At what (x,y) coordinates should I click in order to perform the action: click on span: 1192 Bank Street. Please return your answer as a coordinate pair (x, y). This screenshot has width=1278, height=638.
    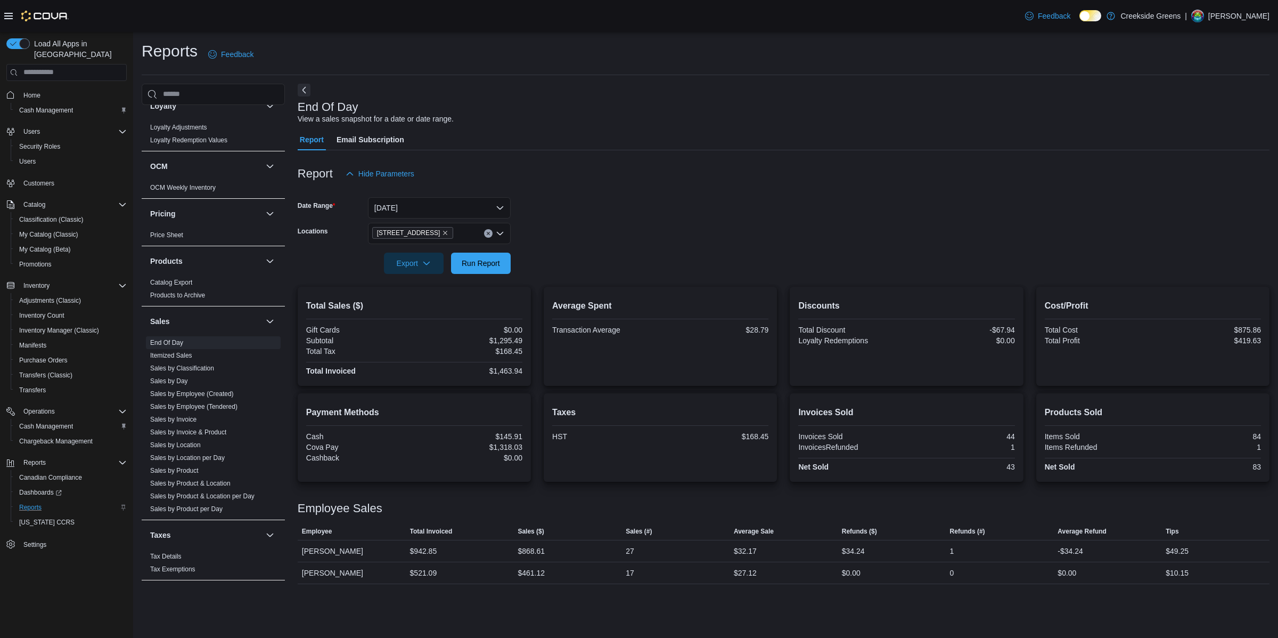
    Looking at the image, I should click on (413, 233).